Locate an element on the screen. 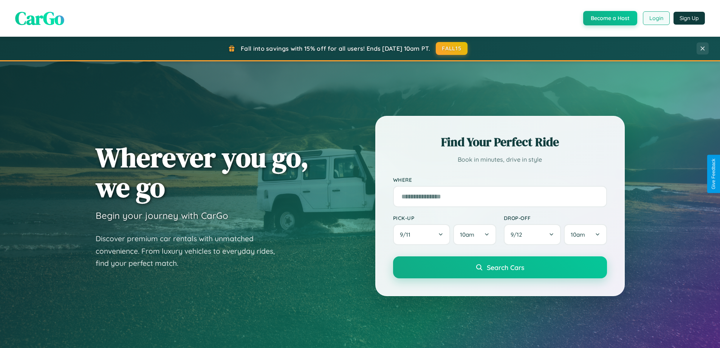  button: 9/12 is located at coordinates (533, 234).